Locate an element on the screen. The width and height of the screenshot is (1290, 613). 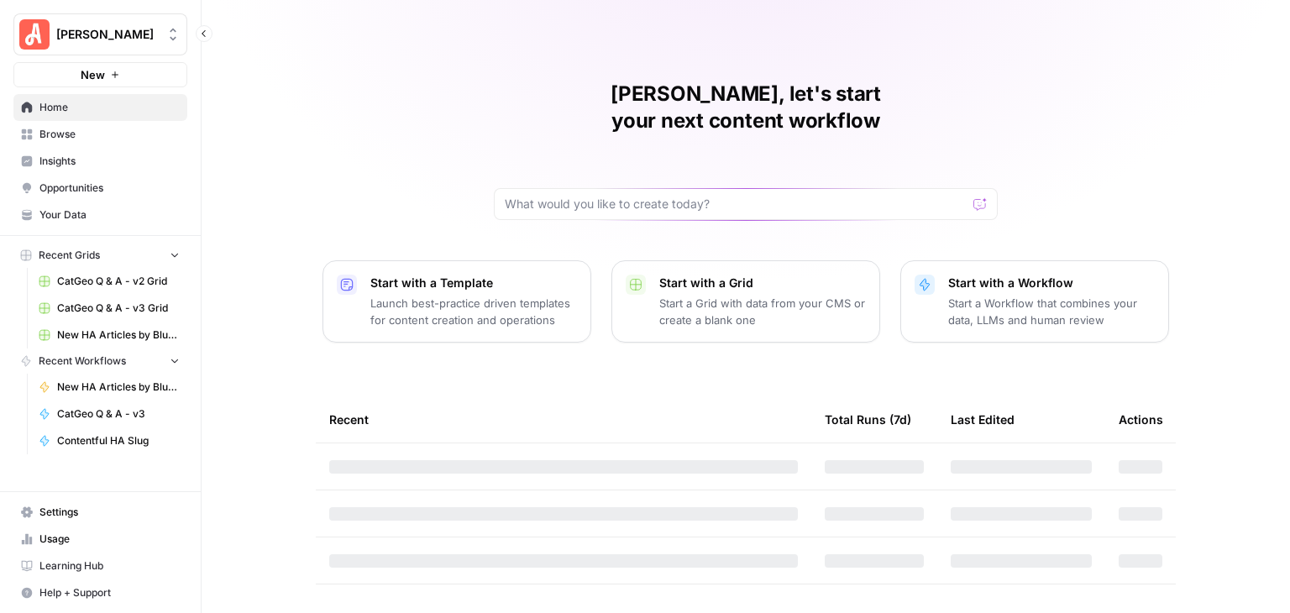
a: New HA Articles by Blueprint is located at coordinates (109, 387).